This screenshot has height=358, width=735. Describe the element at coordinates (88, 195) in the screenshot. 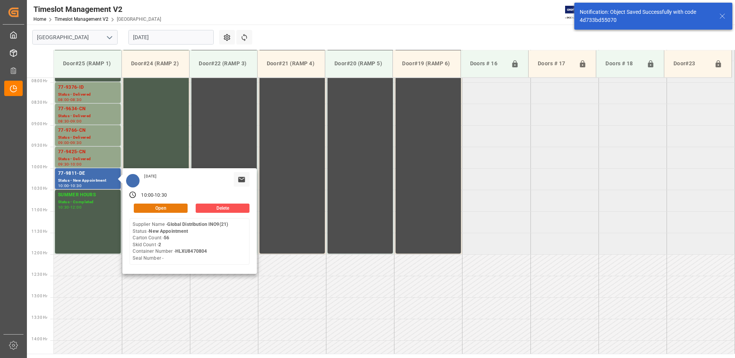

I see `div: SUMMER HOURS` at that location.